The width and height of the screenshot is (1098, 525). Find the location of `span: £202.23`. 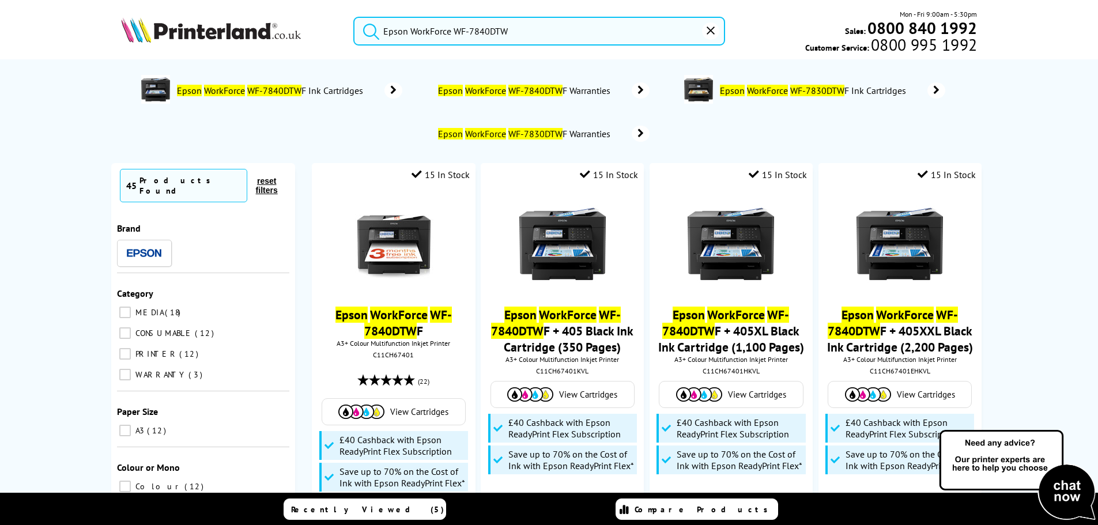

span: £202.23 is located at coordinates (522, 499).